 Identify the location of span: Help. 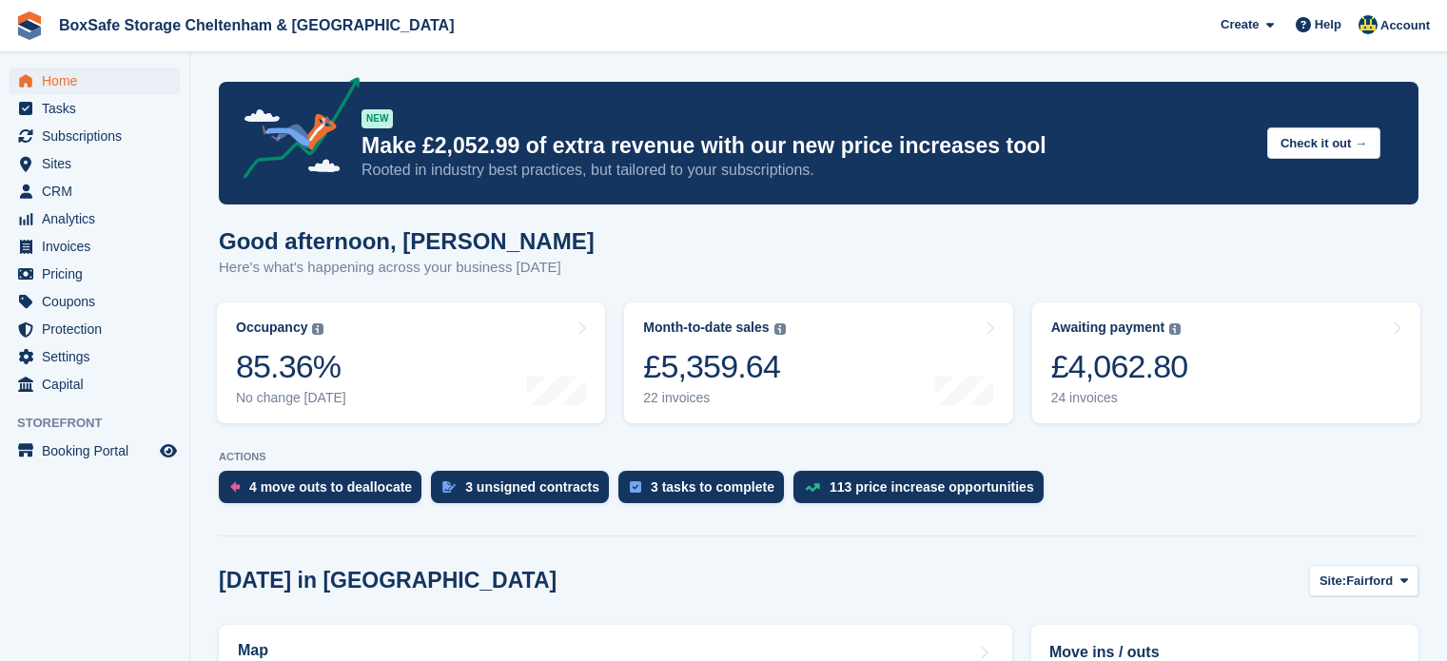
(1328, 25).